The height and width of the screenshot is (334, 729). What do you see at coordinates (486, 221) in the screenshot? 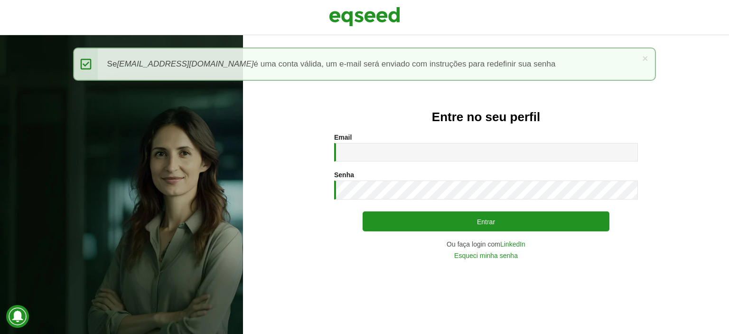
I see `button: Entrar` at bounding box center [486, 221].